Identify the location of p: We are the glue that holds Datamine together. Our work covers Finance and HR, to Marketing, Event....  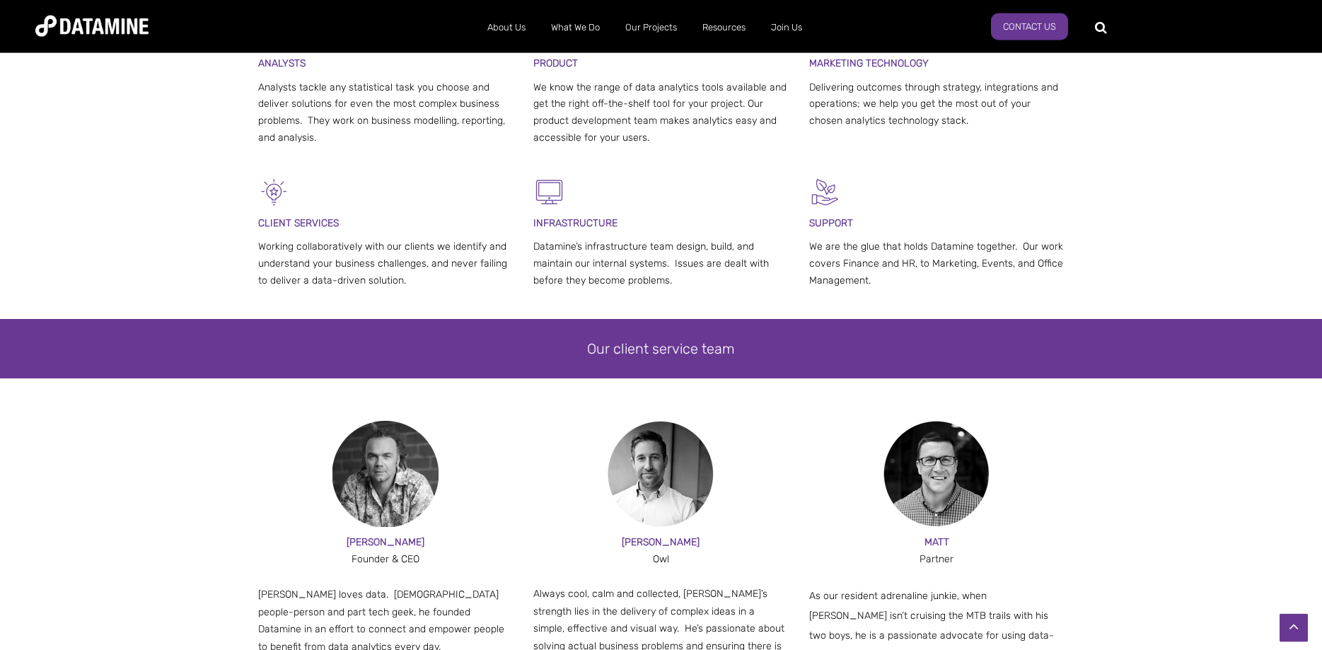
(937, 263).